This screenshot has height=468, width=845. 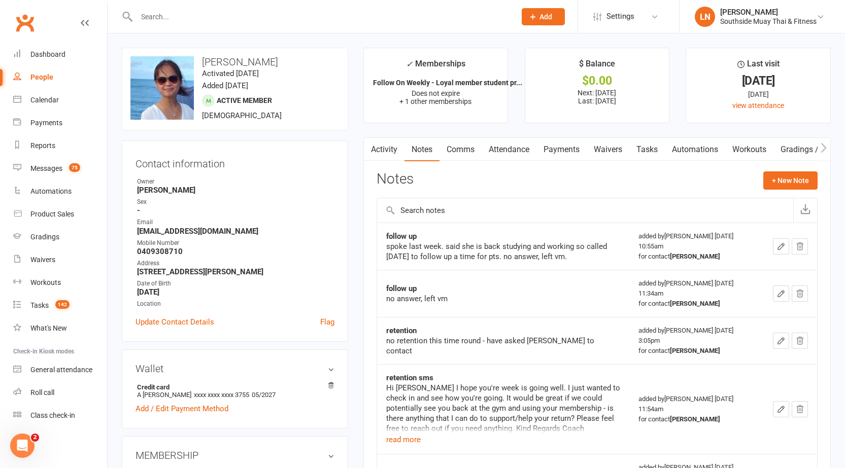 What do you see at coordinates (749, 150) in the screenshot?
I see `a: Workouts` at bounding box center [749, 150].